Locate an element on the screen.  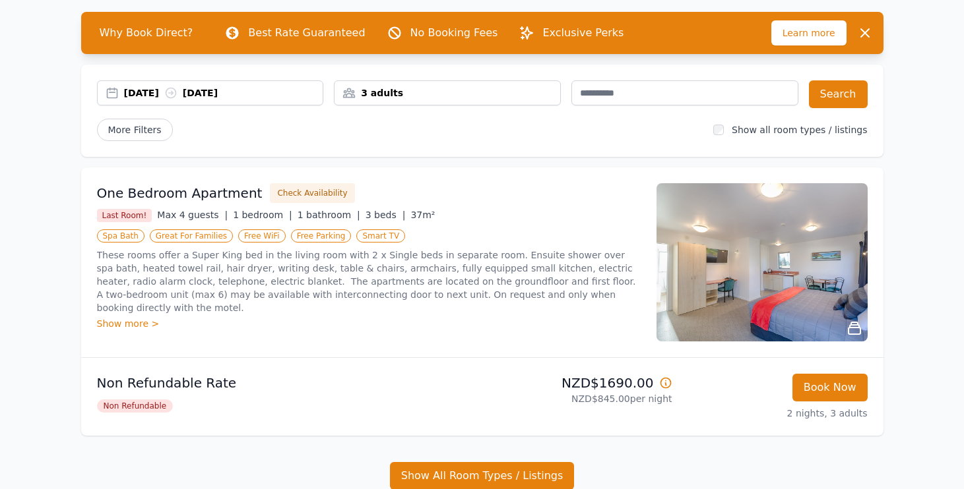
p: These rooms offer a Super King bed in the living room with 2 x Single beds in separate room. Ensu... is located at coordinates (369, 282).